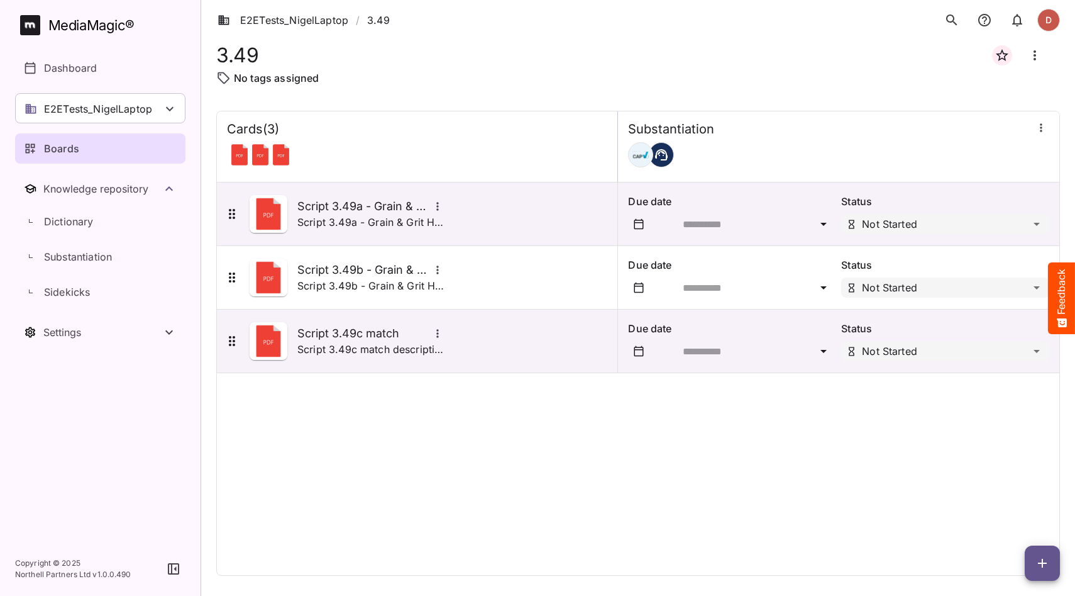  What do you see at coordinates (70, 68) in the screenshot?
I see `p: Dashboard` at bounding box center [70, 68].